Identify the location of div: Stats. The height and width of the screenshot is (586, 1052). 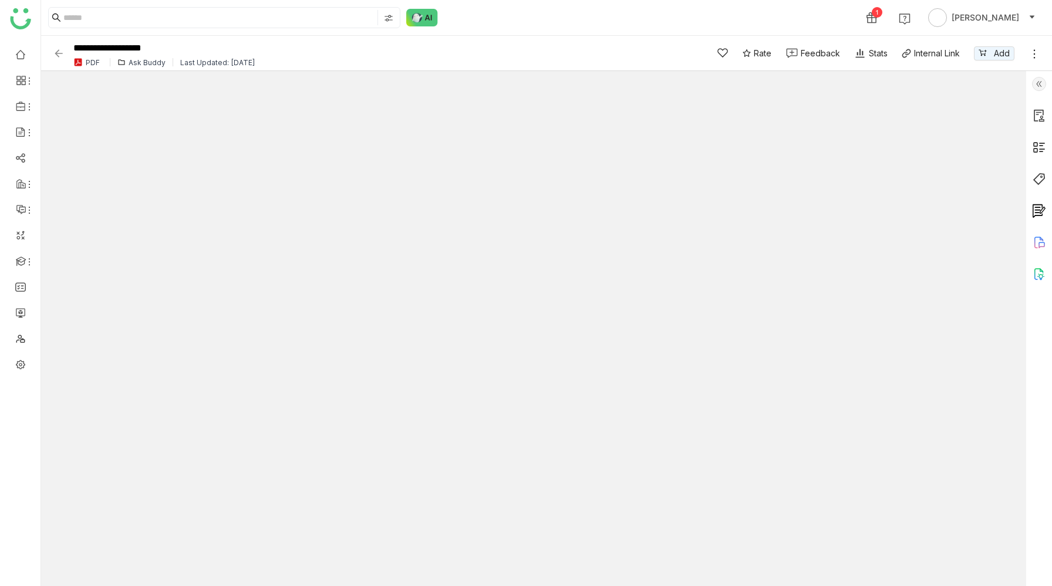
(871, 53).